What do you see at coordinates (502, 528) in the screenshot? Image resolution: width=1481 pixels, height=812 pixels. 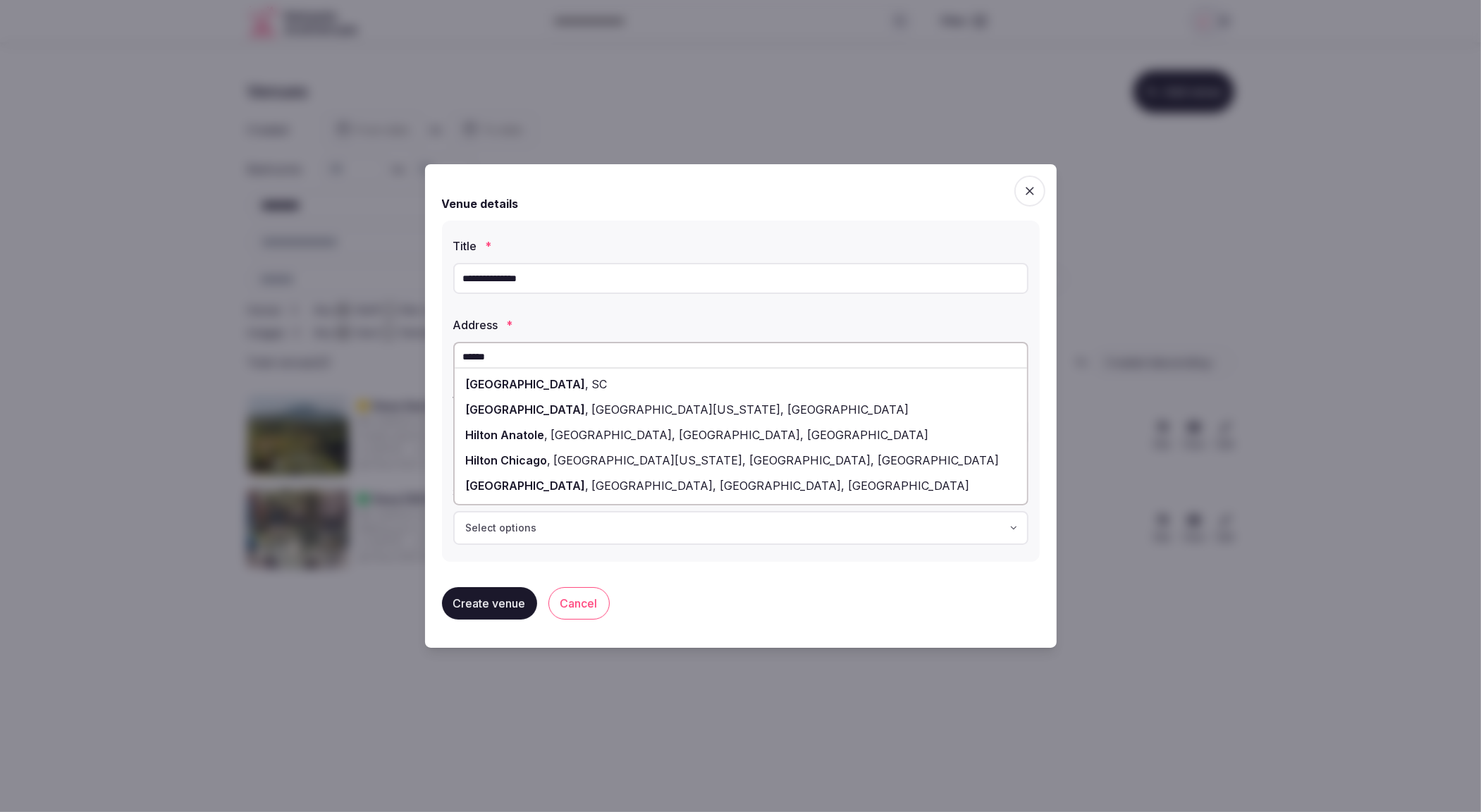 I see `span: Select options` at bounding box center [502, 528].